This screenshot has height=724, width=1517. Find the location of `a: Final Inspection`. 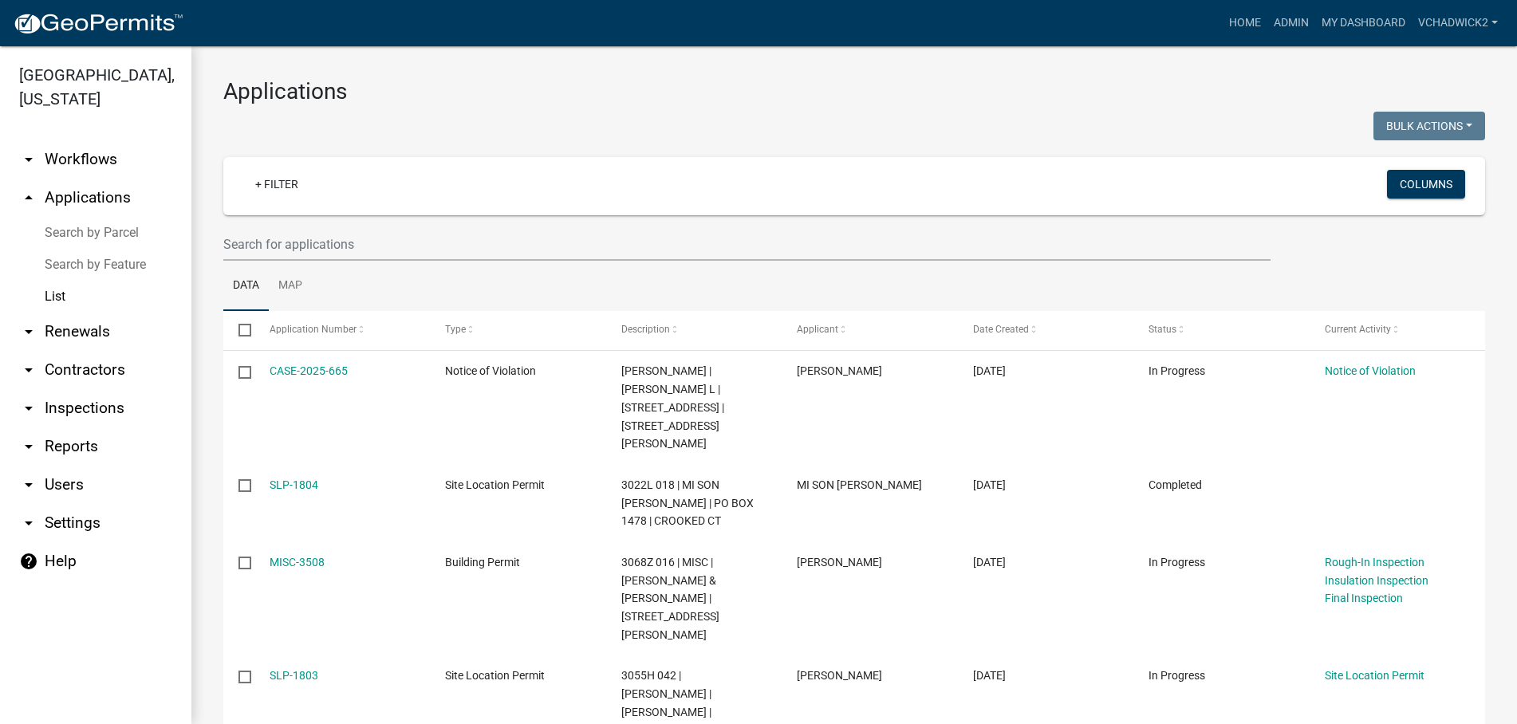

a: Final Inspection is located at coordinates (1363, 598).